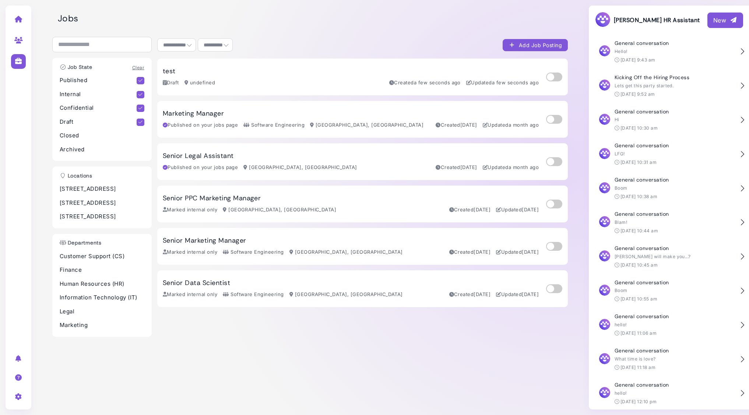  What do you see at coordinates (212, 198) in the screenshot?
I see `h3: Senior PPC Marketing Manager` at bounding box center [212, 198].